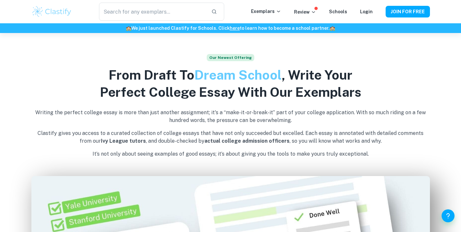 The image size is (461, 232). Describe the element at coordinates (230, 58) in the screenshot. I see `span: Our Newest Offering` at that location.